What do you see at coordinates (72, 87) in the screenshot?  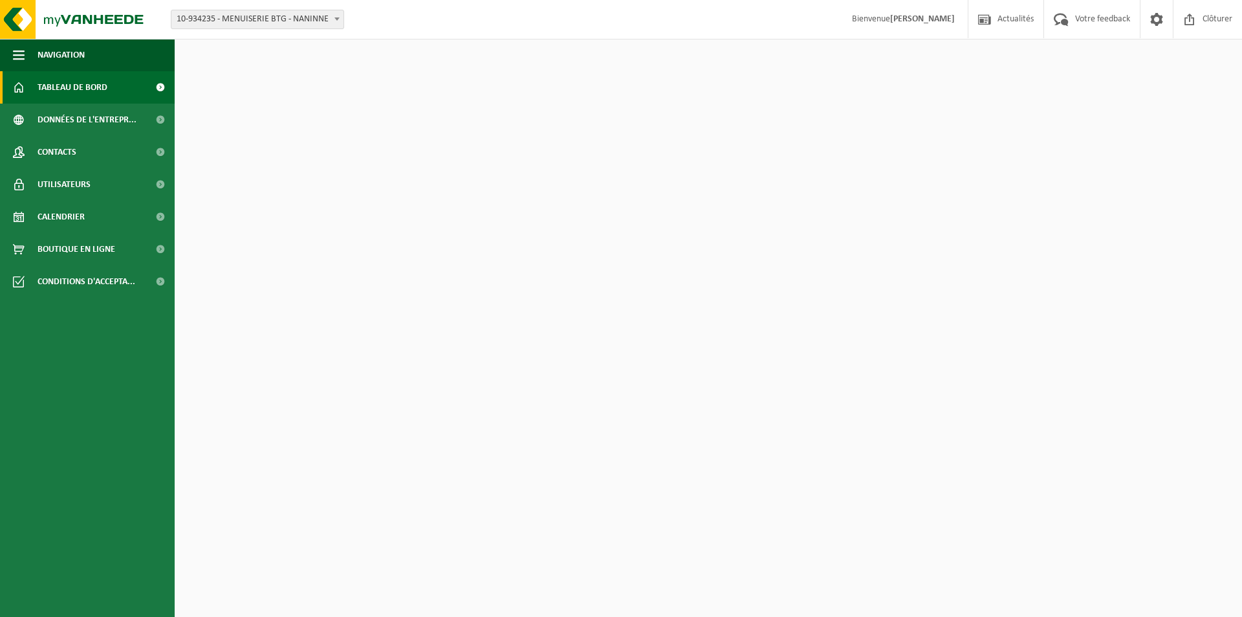 I see `span: Tableau de bord` at bounding box center [72, 87].